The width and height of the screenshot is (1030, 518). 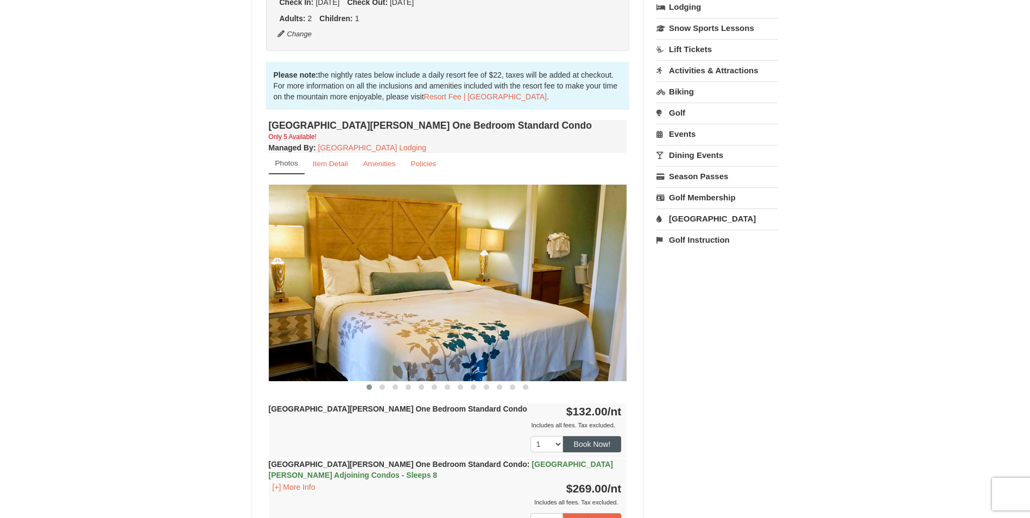 What do you see at coordinates (717, 155) in the screenshot?
I see `a: Dining Events` at bounding box center [717, 155].